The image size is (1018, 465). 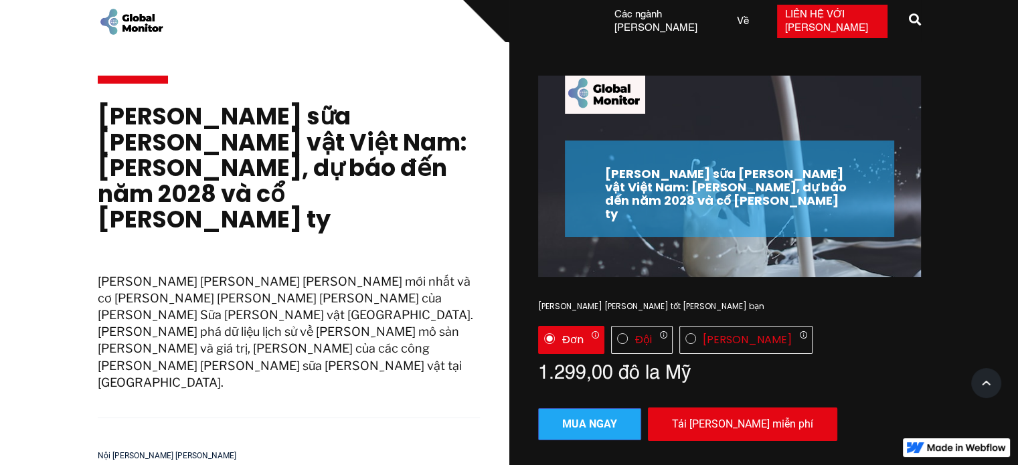 What do you see at coordinates (590, 424) in the screenshot?
I see `a: Mua ngay` at bounding box center [590, 424].